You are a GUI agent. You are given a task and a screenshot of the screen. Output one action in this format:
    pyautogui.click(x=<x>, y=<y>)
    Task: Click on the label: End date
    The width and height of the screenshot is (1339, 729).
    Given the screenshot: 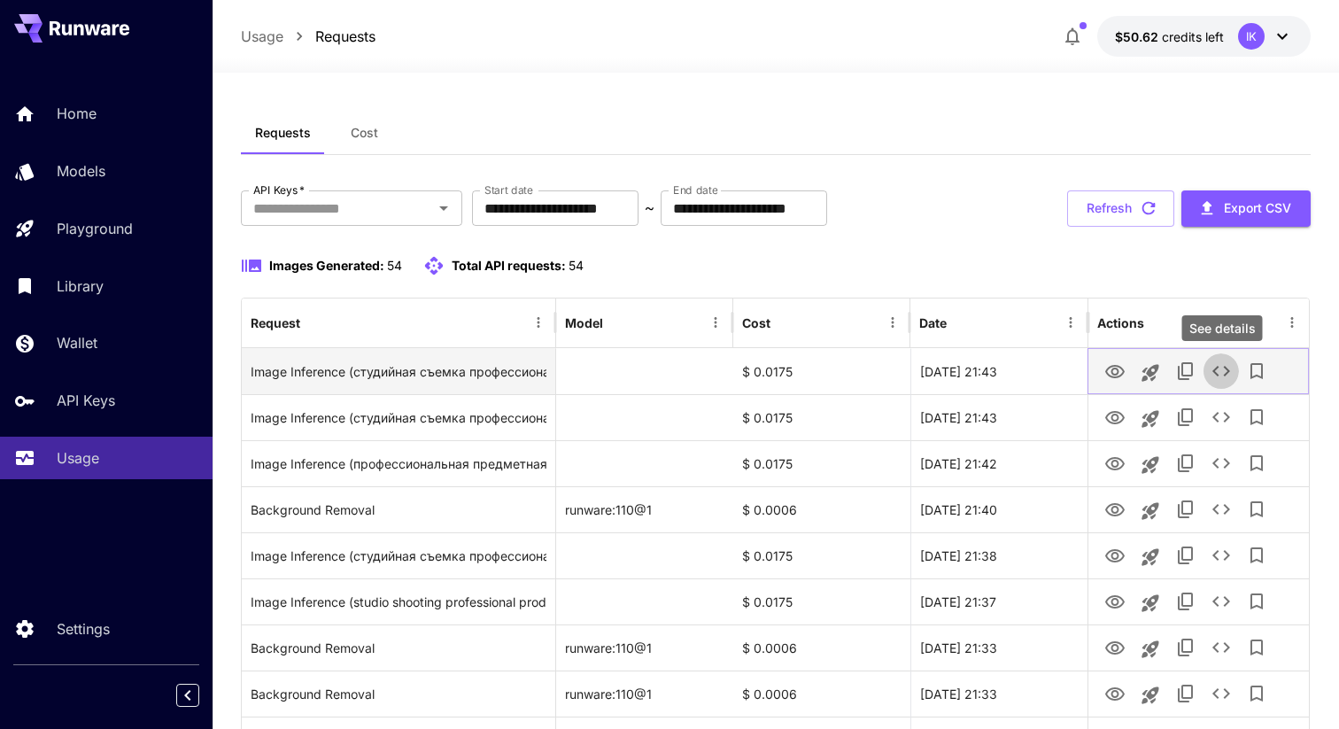 What is the action you would take?
    pyautogui.click(x=695, y=189)
    